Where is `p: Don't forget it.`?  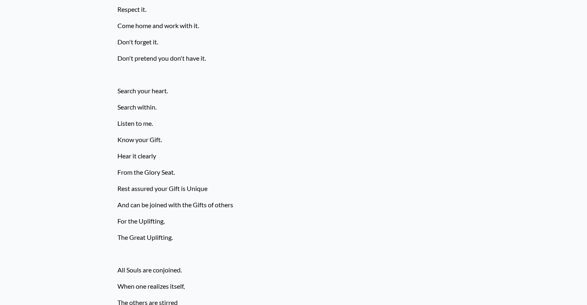
p: Don't forget it. is located at coordinates (293, 42).